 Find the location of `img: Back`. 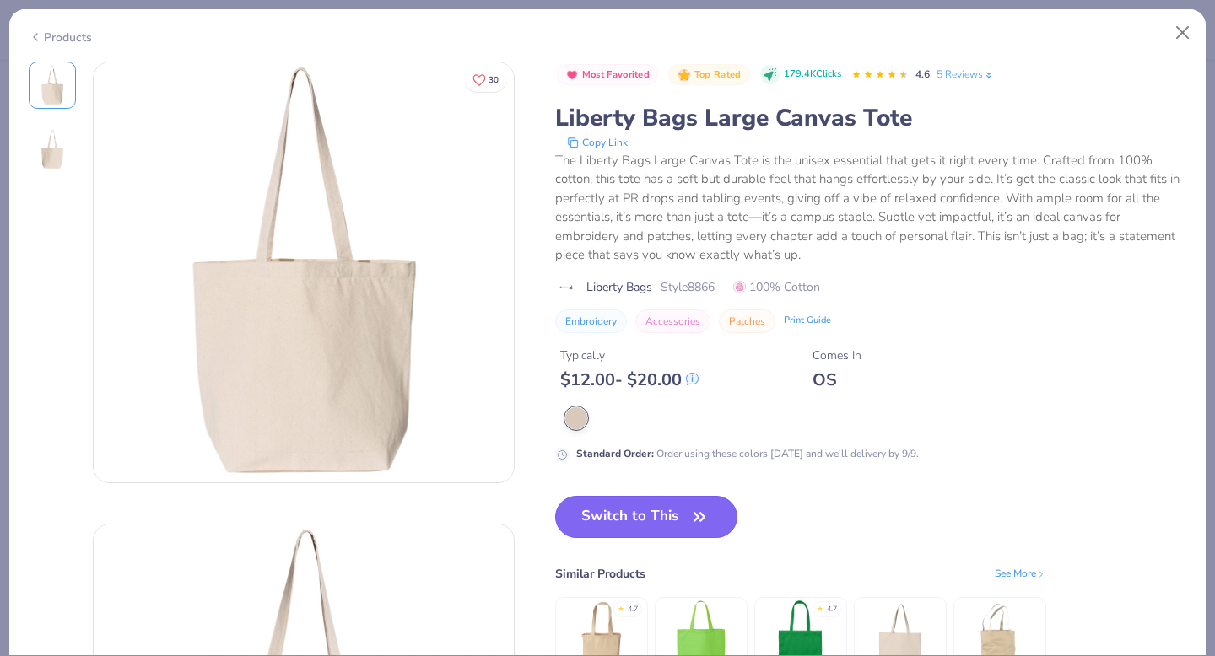

img: Back is located at coordinates (52, 149).